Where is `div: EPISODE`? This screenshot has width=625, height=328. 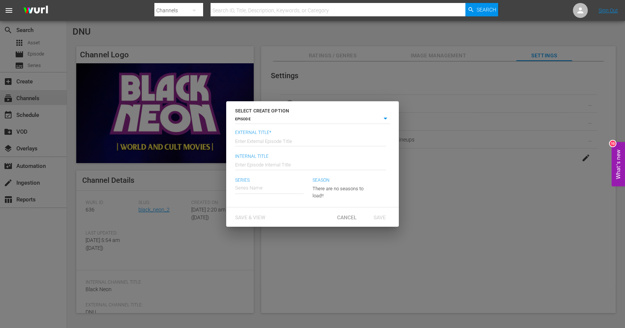 div: EPISODE is located at coordinates (312, 119).